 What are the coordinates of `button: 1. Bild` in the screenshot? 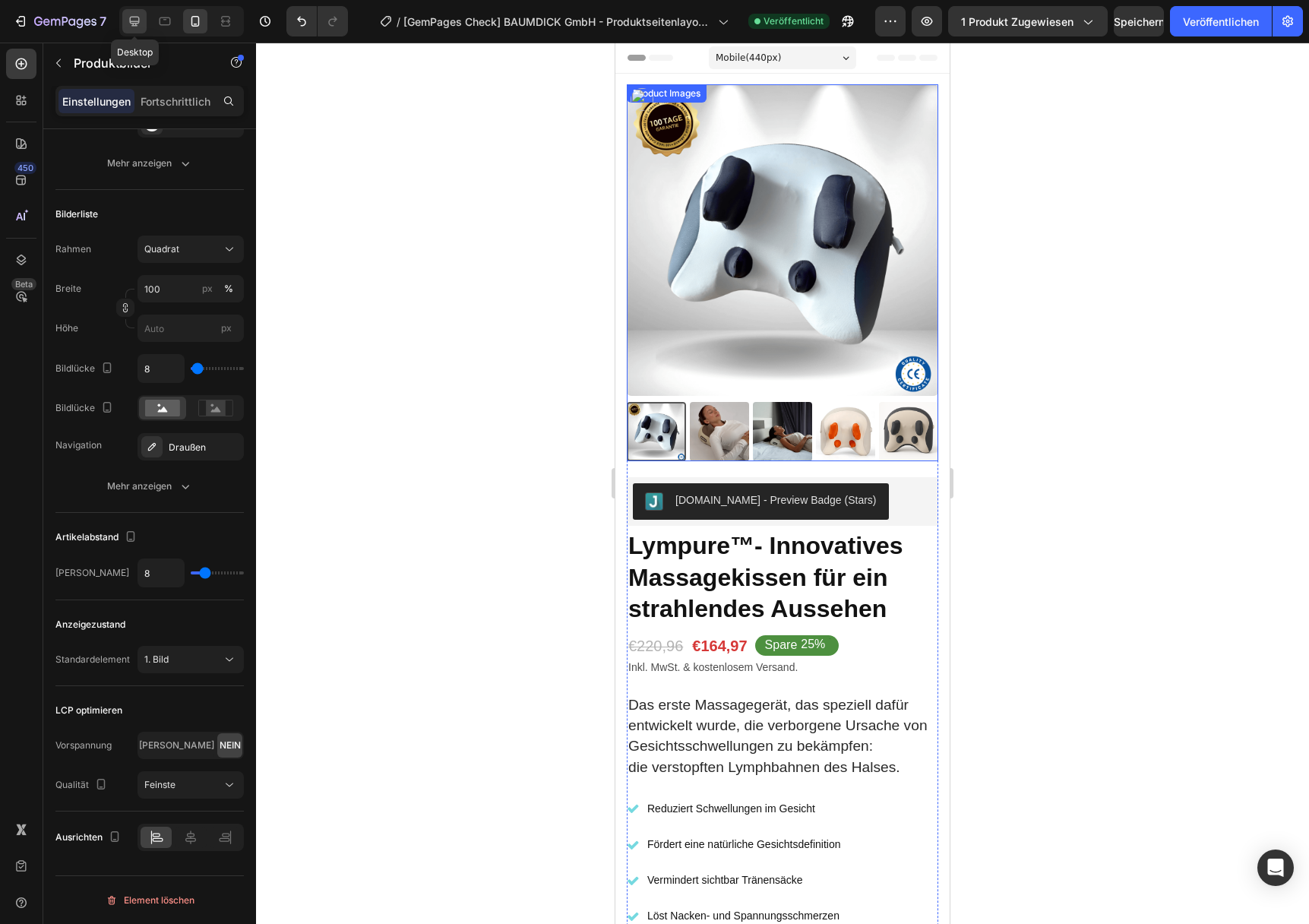 It's located at (191, 660).